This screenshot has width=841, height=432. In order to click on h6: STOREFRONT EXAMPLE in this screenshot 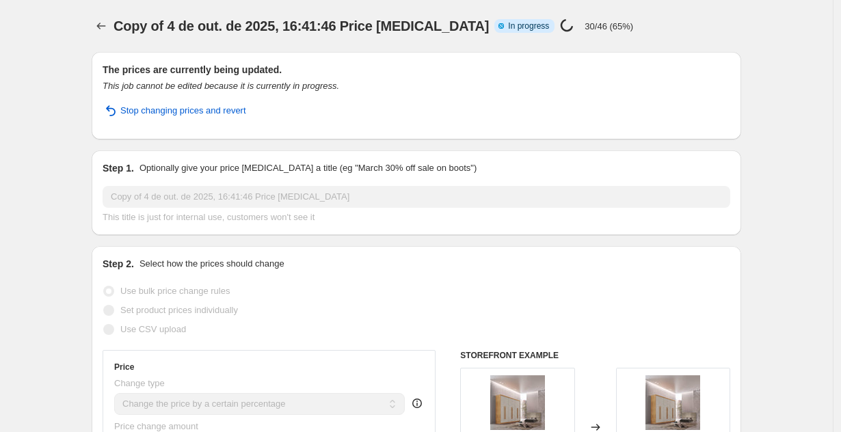, I will do `click(595, 355)`.